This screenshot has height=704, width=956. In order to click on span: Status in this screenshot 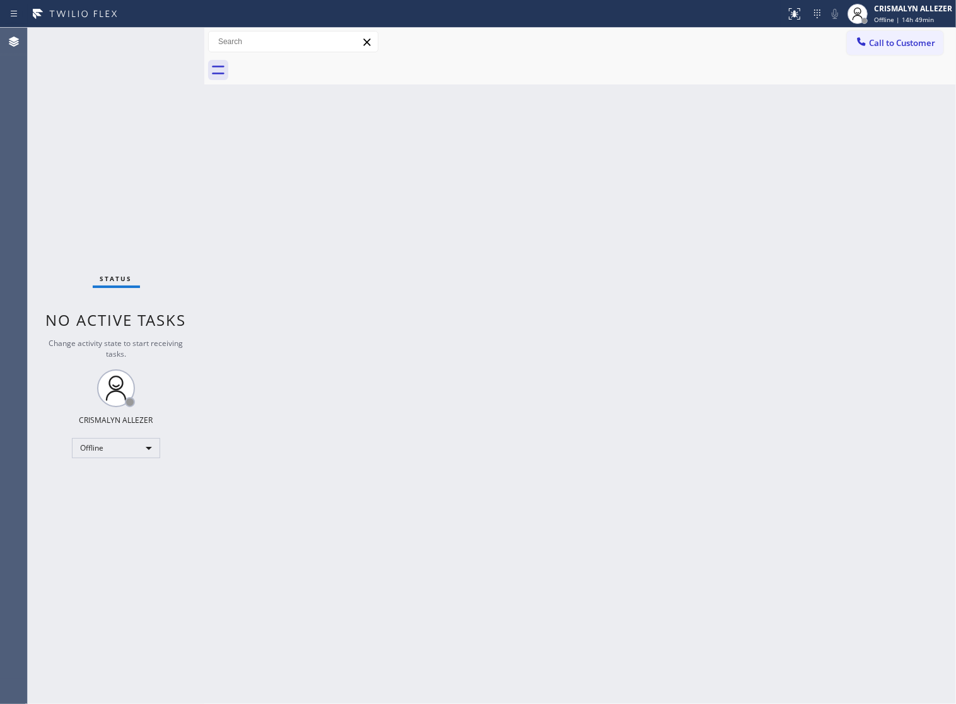, I will do `click(116, 279)`.